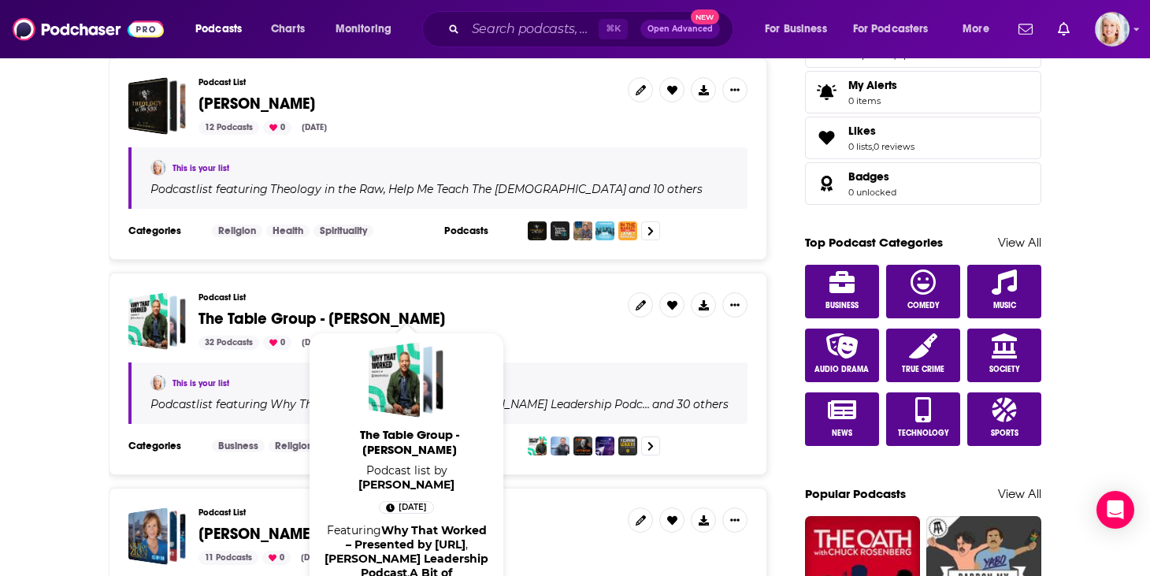 The image size is (1150, 576). What do you see at coordinates (88, 29) in the screenshot?
I see `a: Podchaser - Follow, Share and Rate Podcasts` at bounding box center [88, 29].